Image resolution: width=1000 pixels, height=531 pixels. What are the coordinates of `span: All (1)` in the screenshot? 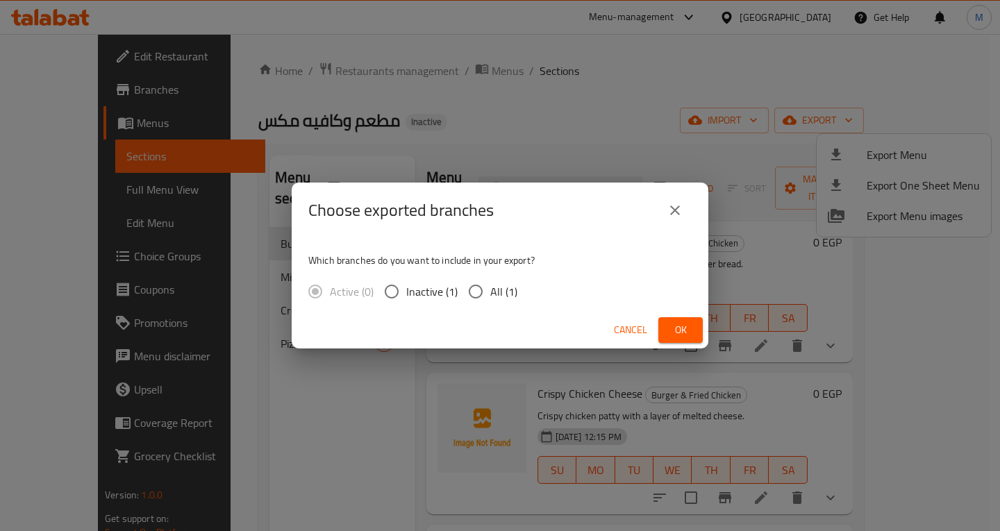 It's located at (504, 292).